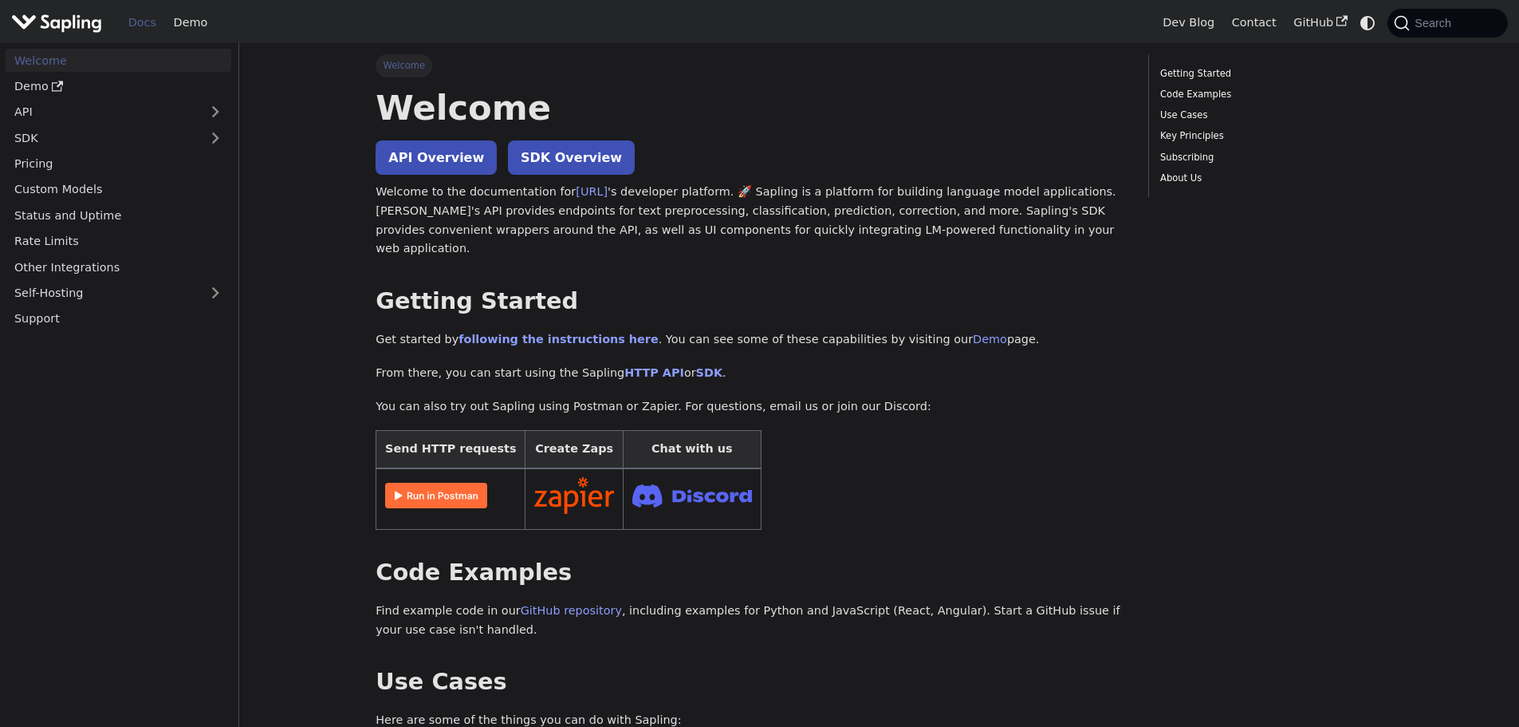 The height and width of the screenshot is (727, 1519). I want to click on h2: Use Cases, so click(750, 682).